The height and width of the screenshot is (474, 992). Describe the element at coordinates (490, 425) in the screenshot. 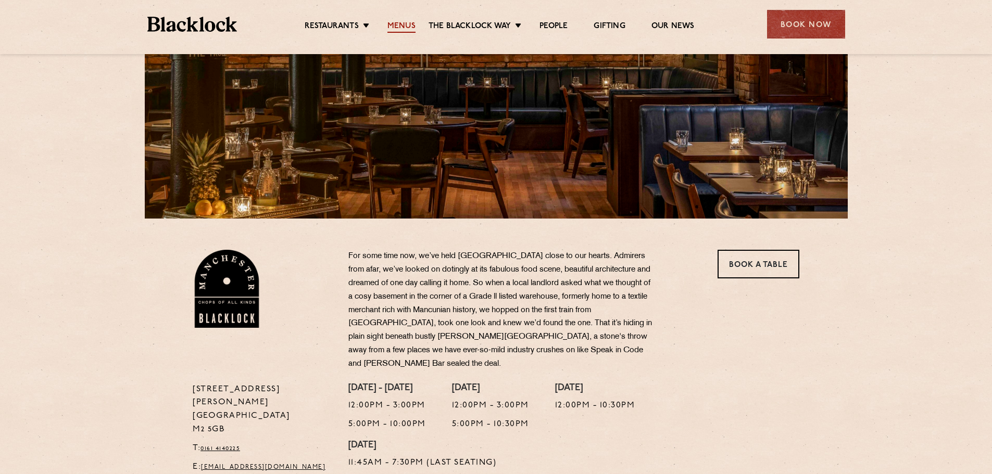

I see `p: 5:00pm - 10:30pm` at that location.